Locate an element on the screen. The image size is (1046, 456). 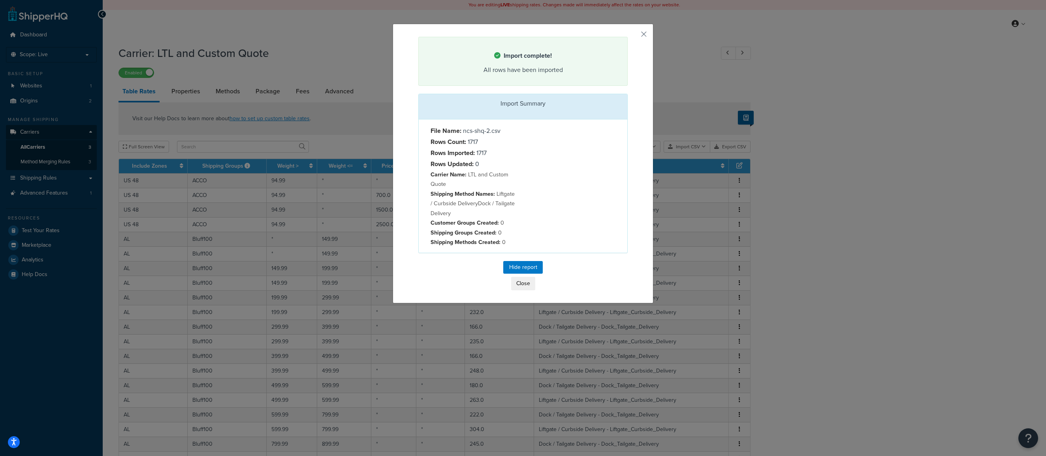
strong: Rows Imported: is located at coordinates (453, 153).